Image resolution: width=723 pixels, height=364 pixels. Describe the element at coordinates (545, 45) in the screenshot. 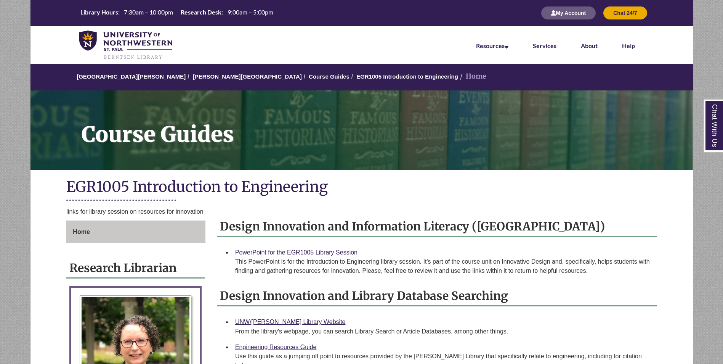

I see `a: Services` at that location.